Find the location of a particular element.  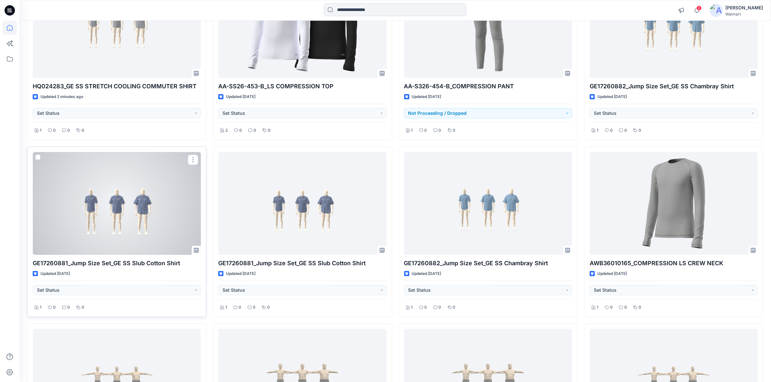

p: HQ024283_GE SS STRETCH COOLING COMMUTER SHIRT is located at coordinates (117, 86).